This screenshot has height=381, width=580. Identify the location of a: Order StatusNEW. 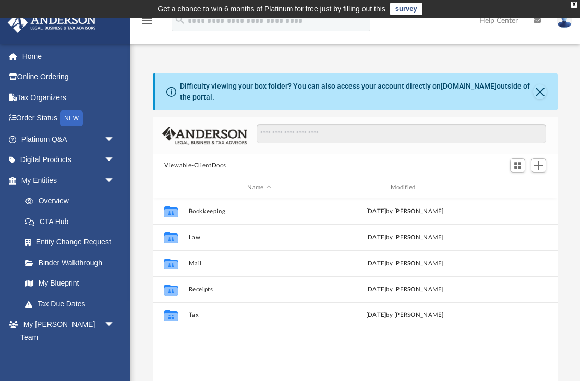
(69, 118).